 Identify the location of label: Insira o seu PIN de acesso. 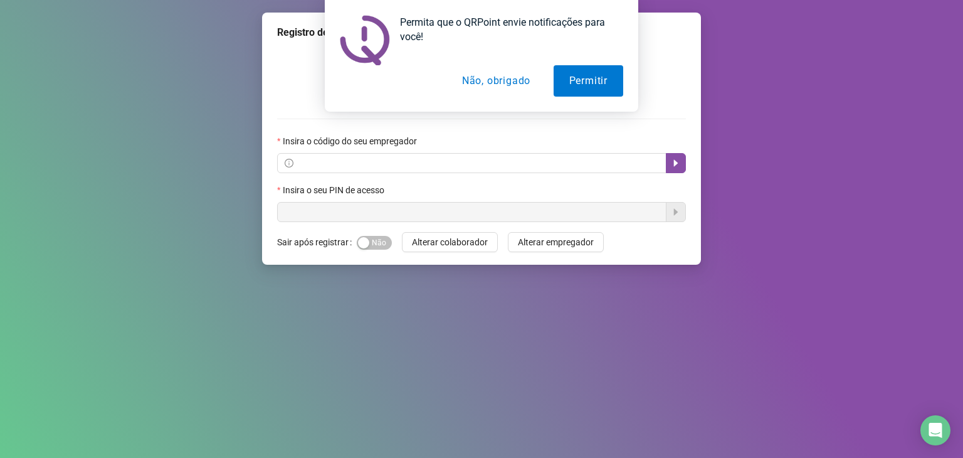
(335, 190).